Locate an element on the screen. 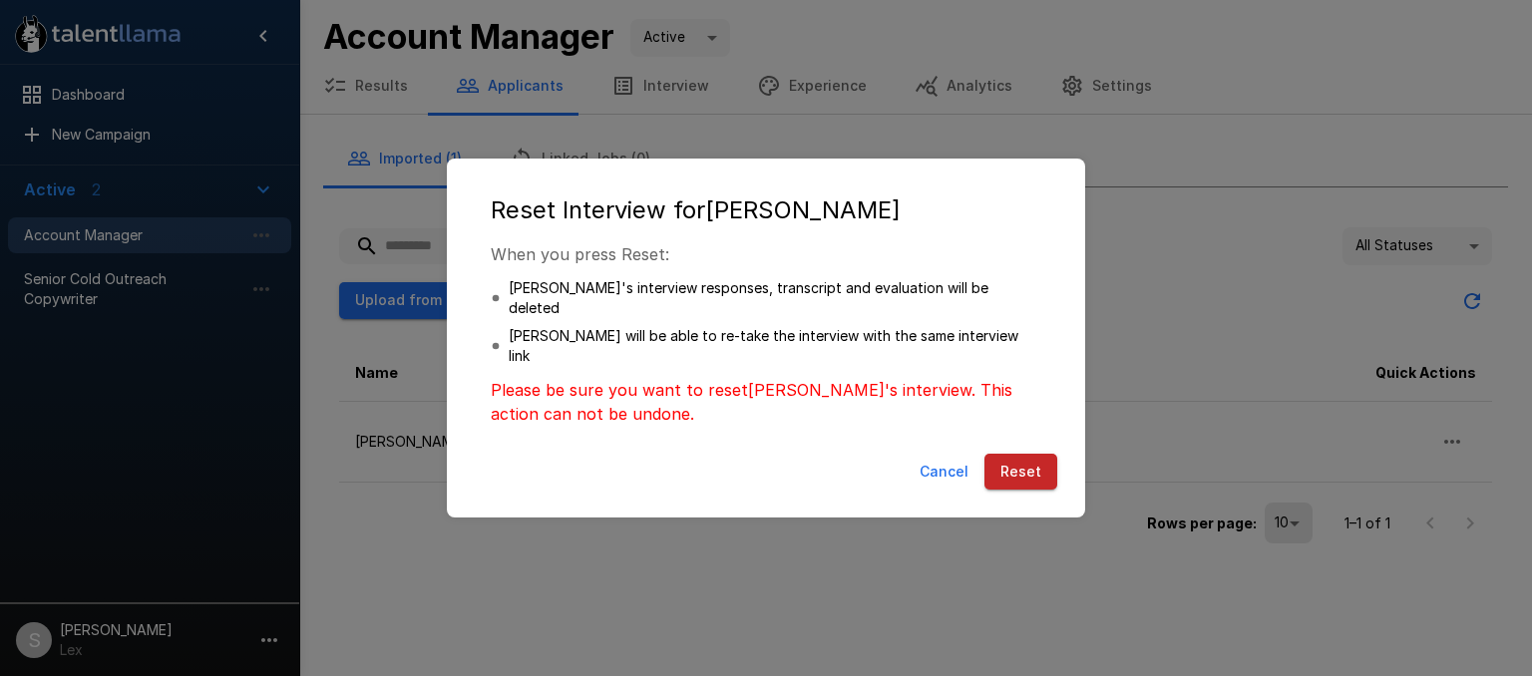  button: Reset is located at coordinates (1021, 472).